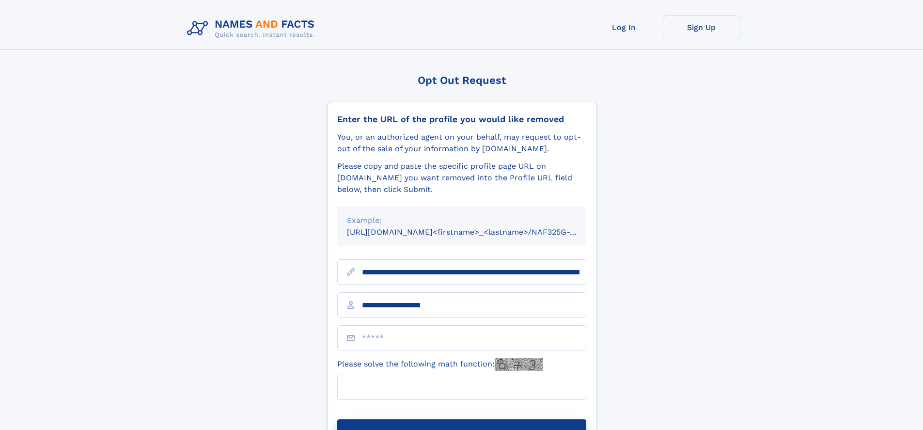  What do you see at coordinates (253, 29) in the screenshot?
I see `img: Logo Names and Facts` at bounding box center [253, 29].